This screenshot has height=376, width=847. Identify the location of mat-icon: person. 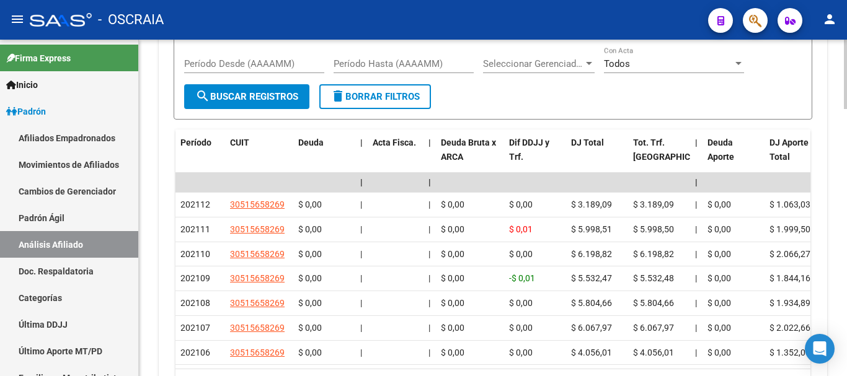
(830, 19).